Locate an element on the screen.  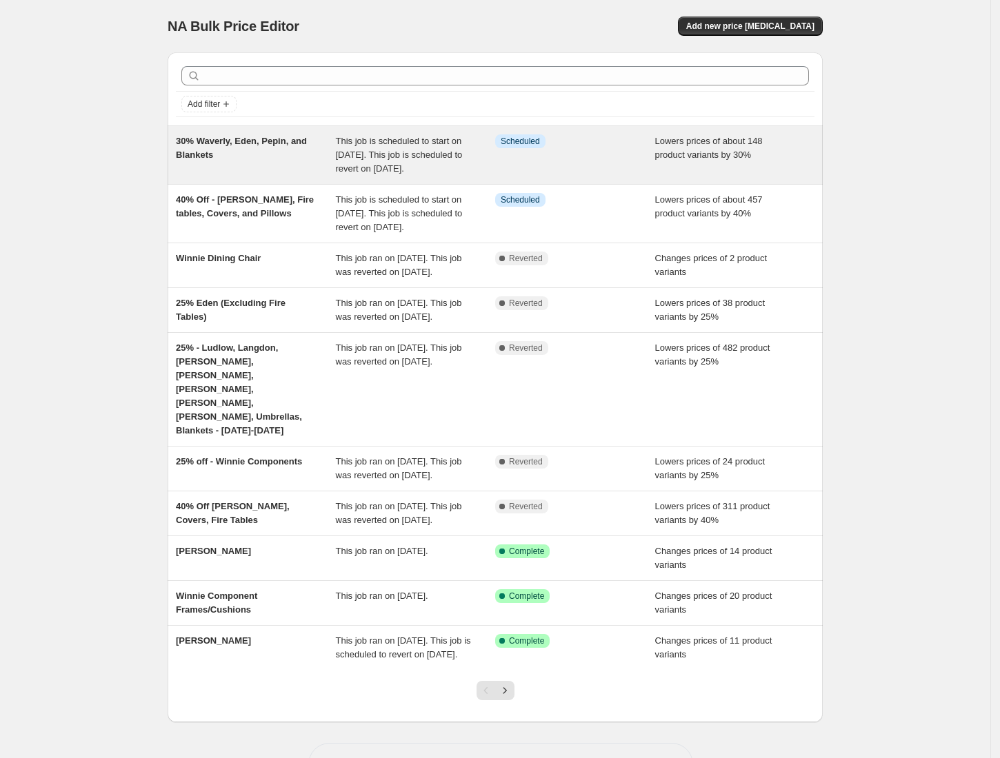
span: 25% off - Winnie Components is located at coordinates (239, 461).